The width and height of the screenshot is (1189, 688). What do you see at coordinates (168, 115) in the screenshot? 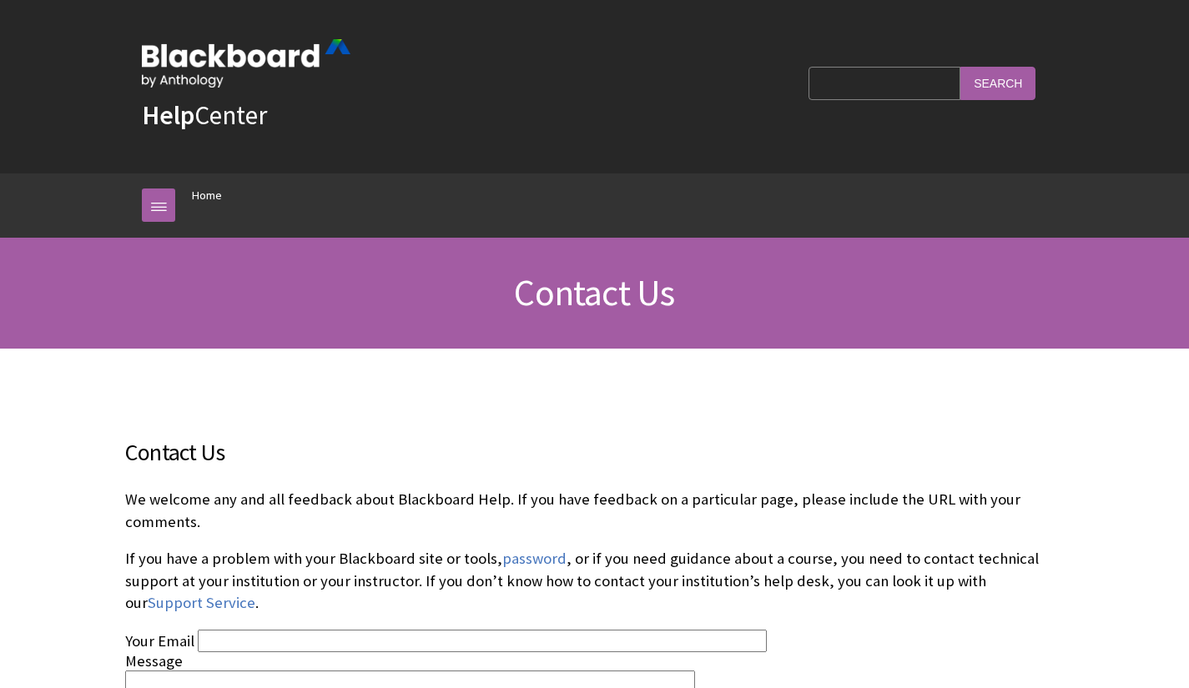
I see `strong: Help` at bounding box center [168, 115].